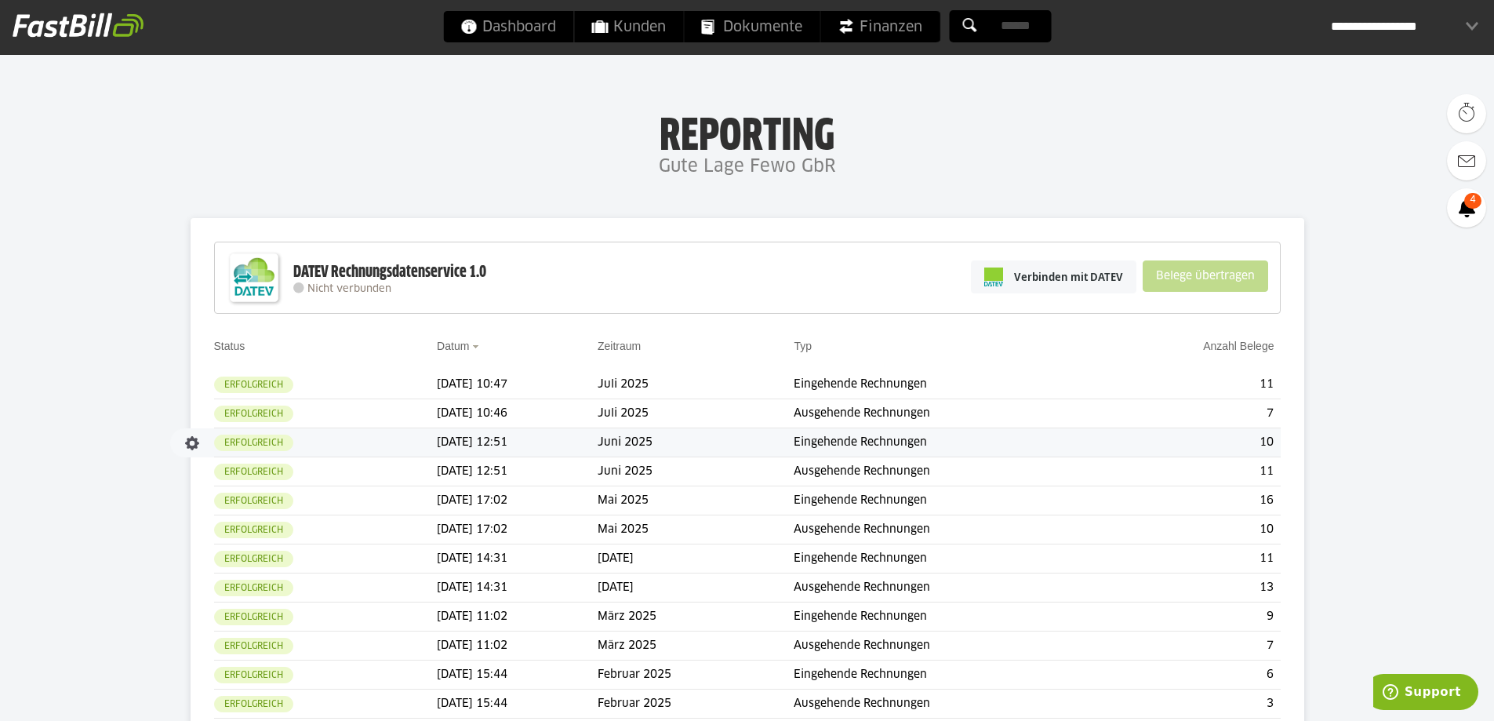 The width and height of the screenshot is (1494, 721). I want to click on a: Datum, so click(453, 346).